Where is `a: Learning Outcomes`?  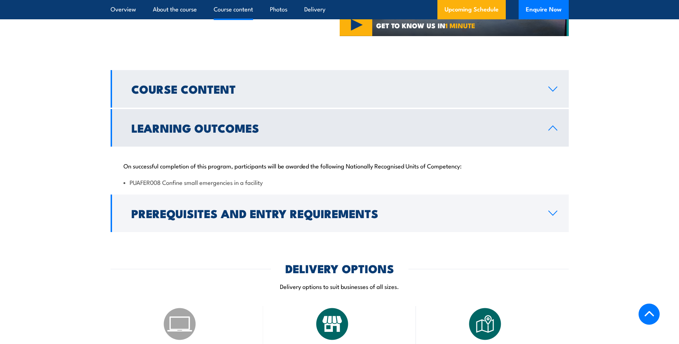 a: Learning Outcomes is located at coordinates (340, 128).